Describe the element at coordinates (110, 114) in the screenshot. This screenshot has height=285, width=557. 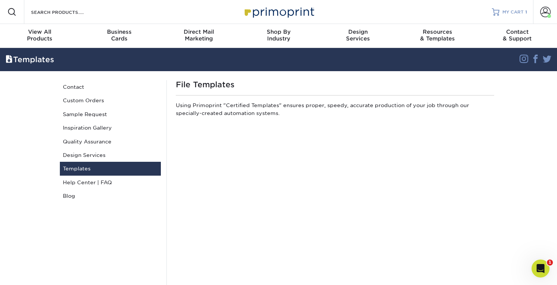
I see `a: Sample Request` at that location.